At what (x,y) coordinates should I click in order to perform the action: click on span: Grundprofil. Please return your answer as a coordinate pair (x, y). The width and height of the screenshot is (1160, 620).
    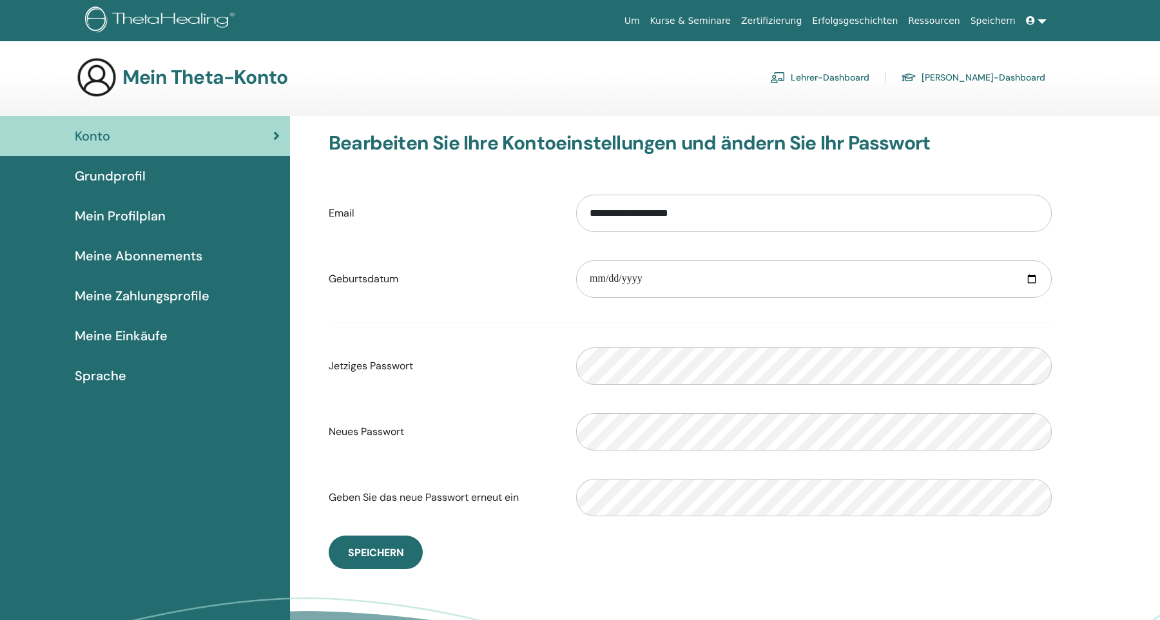
    Looking at the image, I should click on (110, 176).